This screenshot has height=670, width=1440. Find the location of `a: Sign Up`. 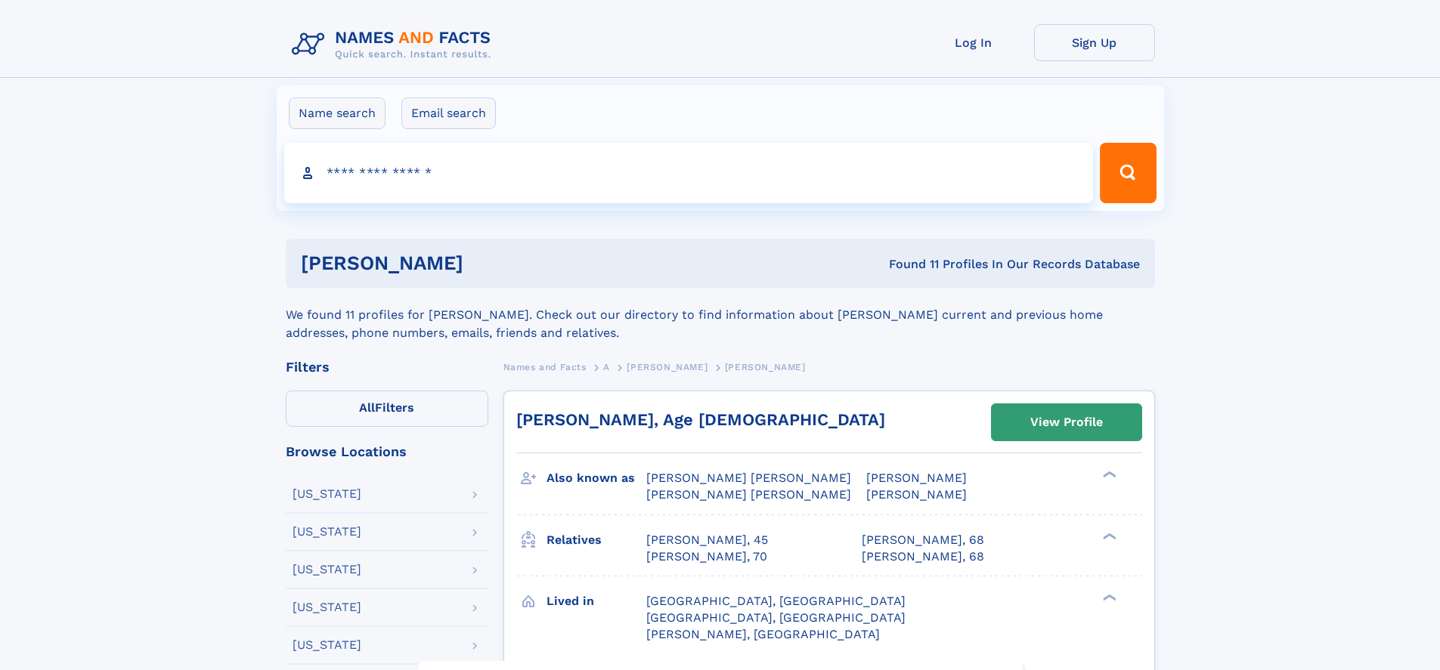

a: Sign Up is located at coordinates (1094, 42).